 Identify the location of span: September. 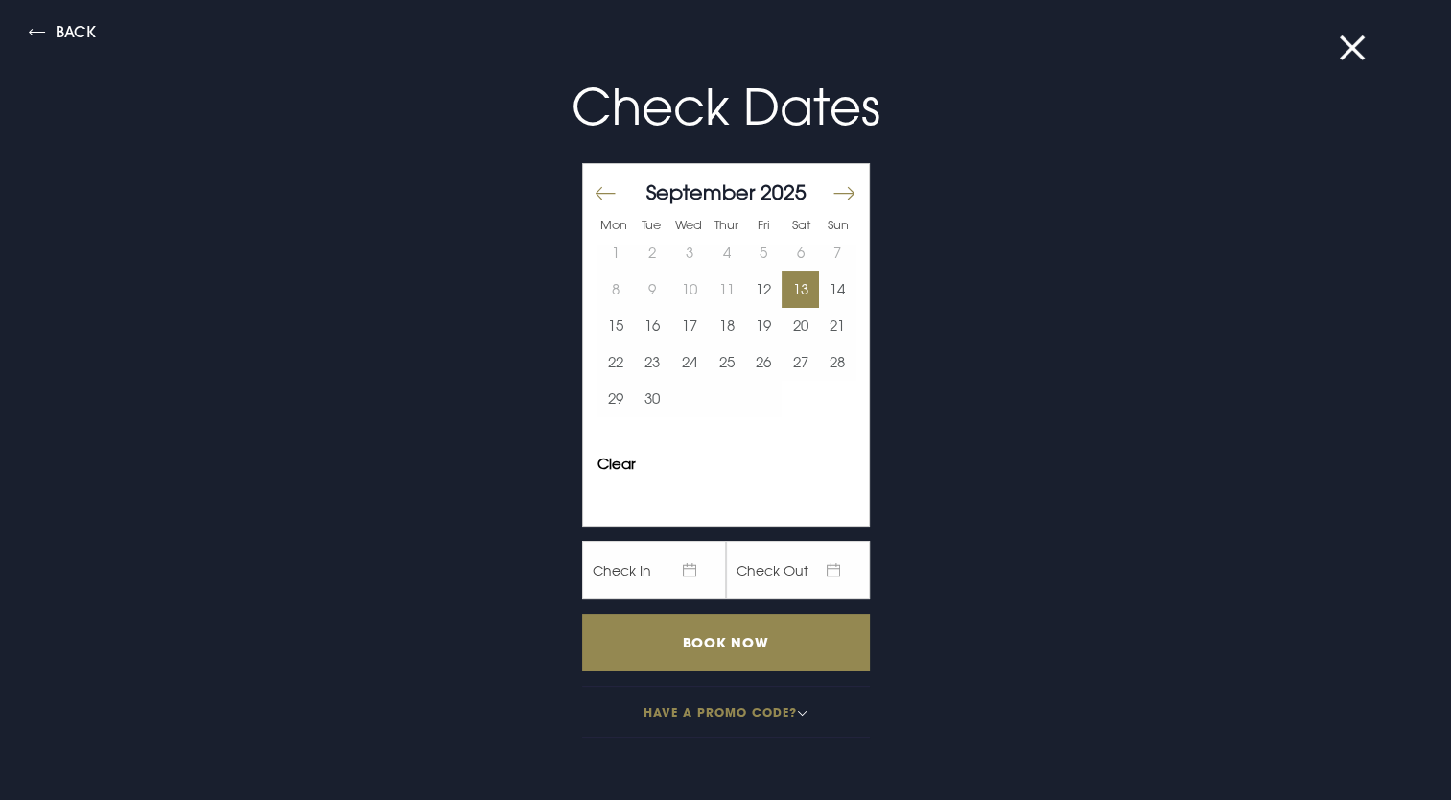
(700, 192).